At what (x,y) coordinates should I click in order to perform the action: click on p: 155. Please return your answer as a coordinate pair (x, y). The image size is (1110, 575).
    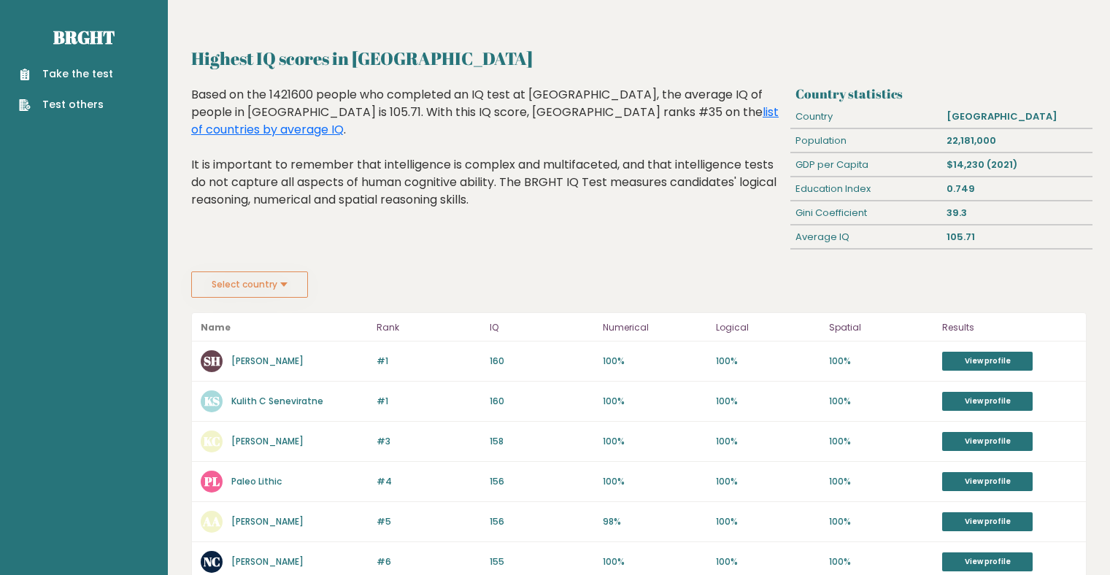
    Looking at the image, I should click on (542, 562).